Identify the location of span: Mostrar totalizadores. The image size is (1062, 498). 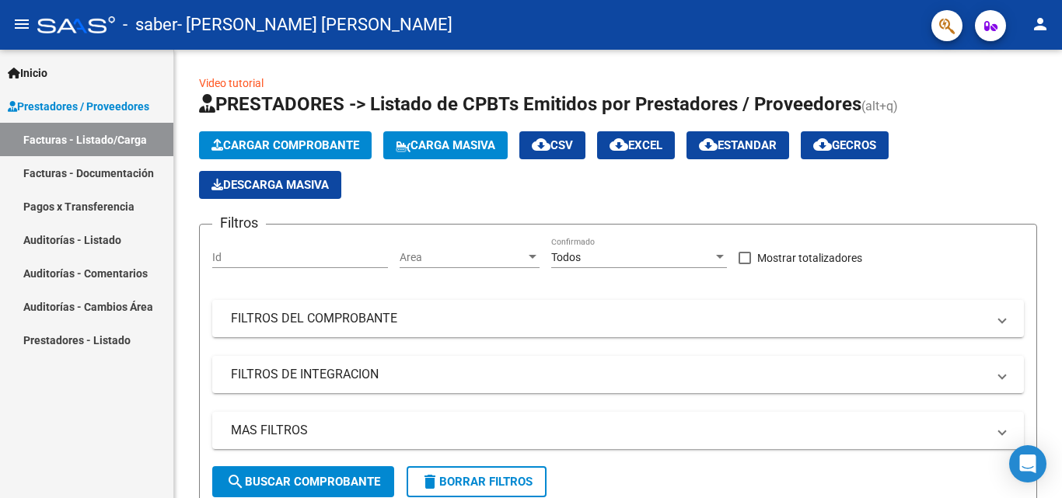
(809, 258).